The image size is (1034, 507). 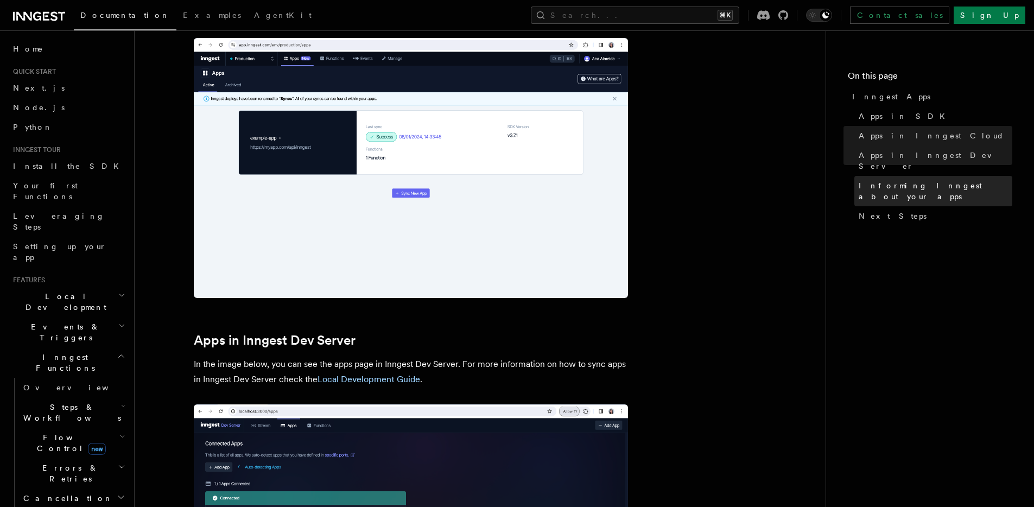 I want to click on a: Setting up your app, so click(x=68, y=252).